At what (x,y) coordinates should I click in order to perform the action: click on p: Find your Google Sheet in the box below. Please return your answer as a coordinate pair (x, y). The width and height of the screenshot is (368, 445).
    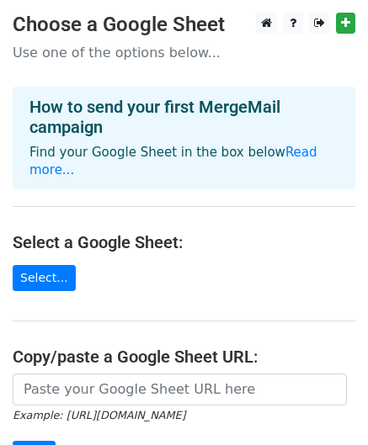
    Looking at the image, I should click on (183, 162).